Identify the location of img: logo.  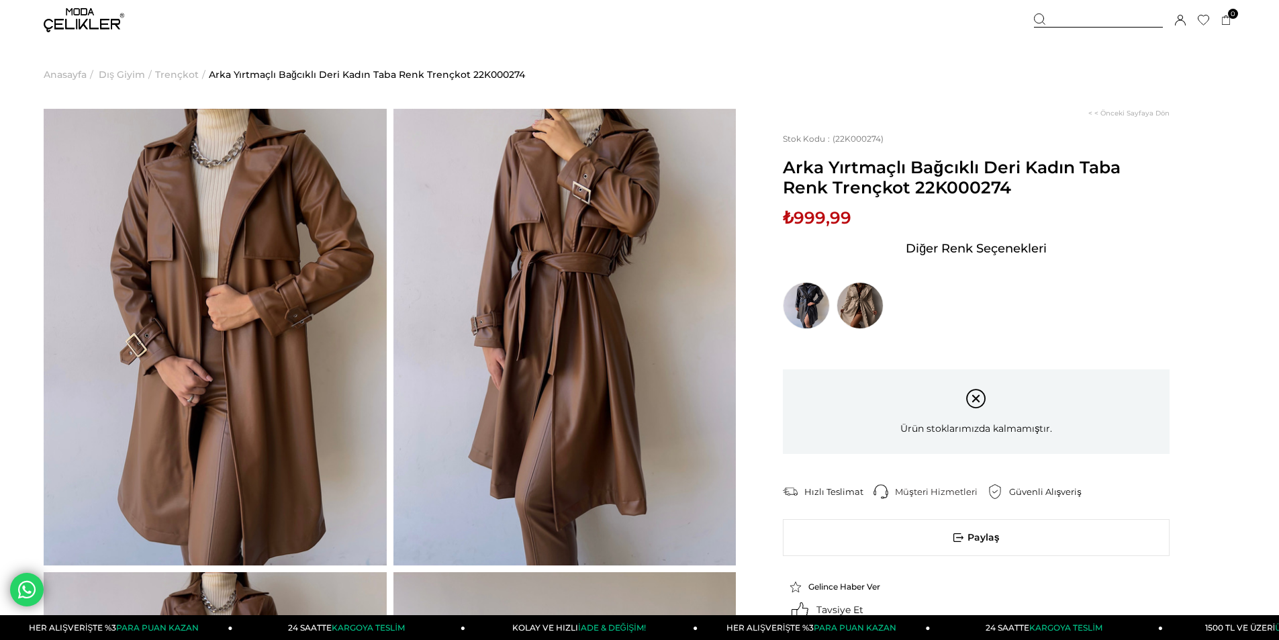
(84, 20).